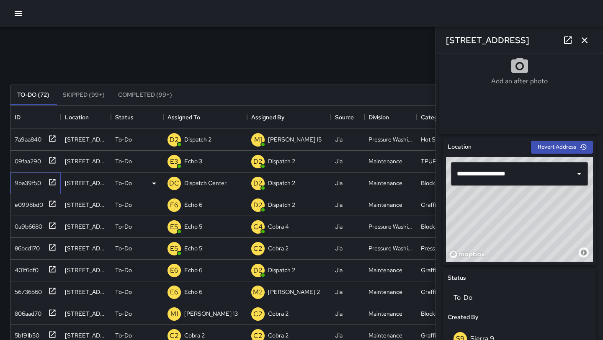 The image size is (603, 340). I want to click on div: 86bcd170, so click(26, 247).